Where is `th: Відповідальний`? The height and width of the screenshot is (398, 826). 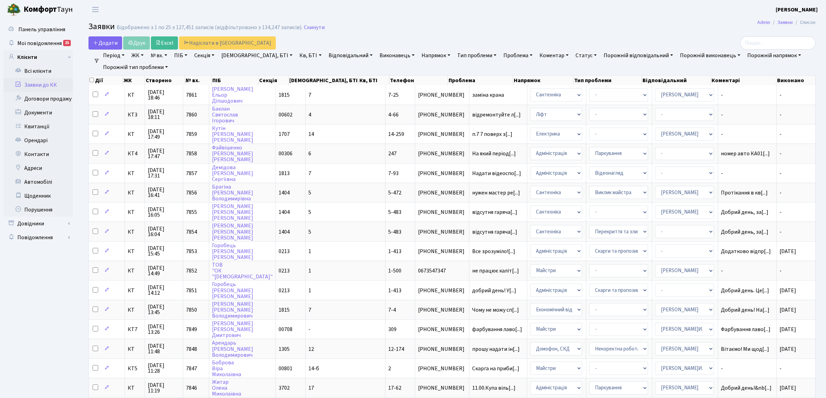 th: Відповідальний is located at coordinates (676, 80).